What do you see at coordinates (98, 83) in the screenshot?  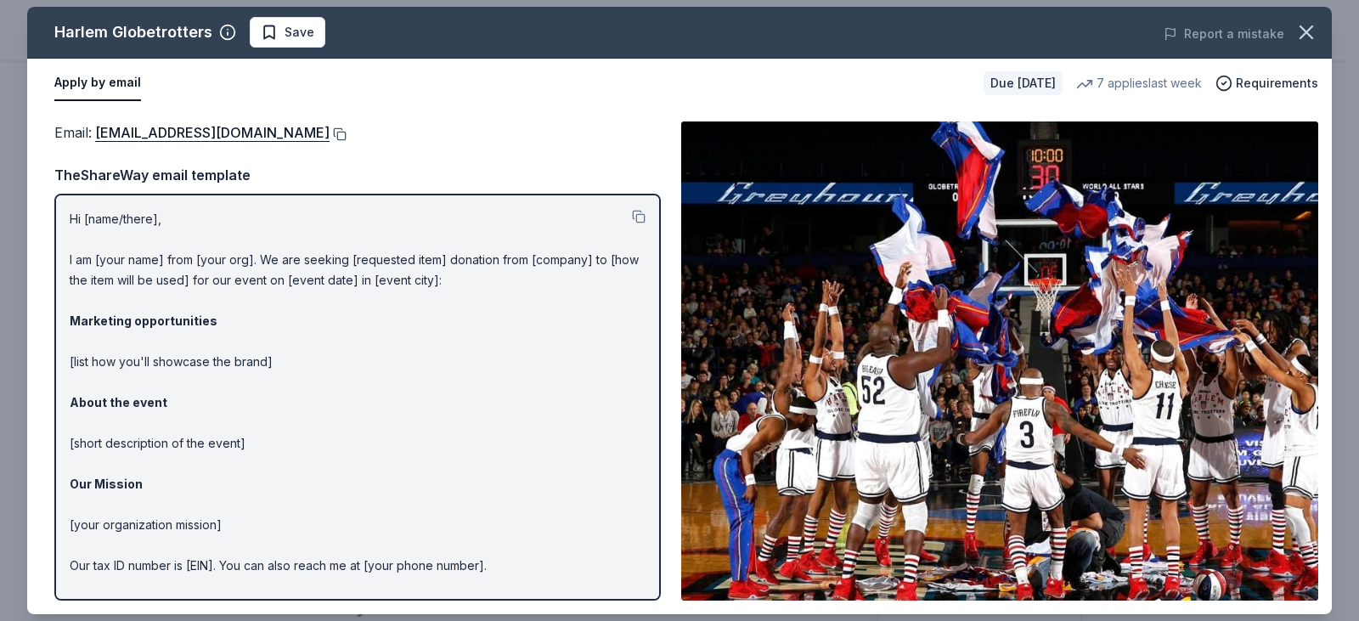 I see `button: Apply by email` at bounding box center [98, 83].